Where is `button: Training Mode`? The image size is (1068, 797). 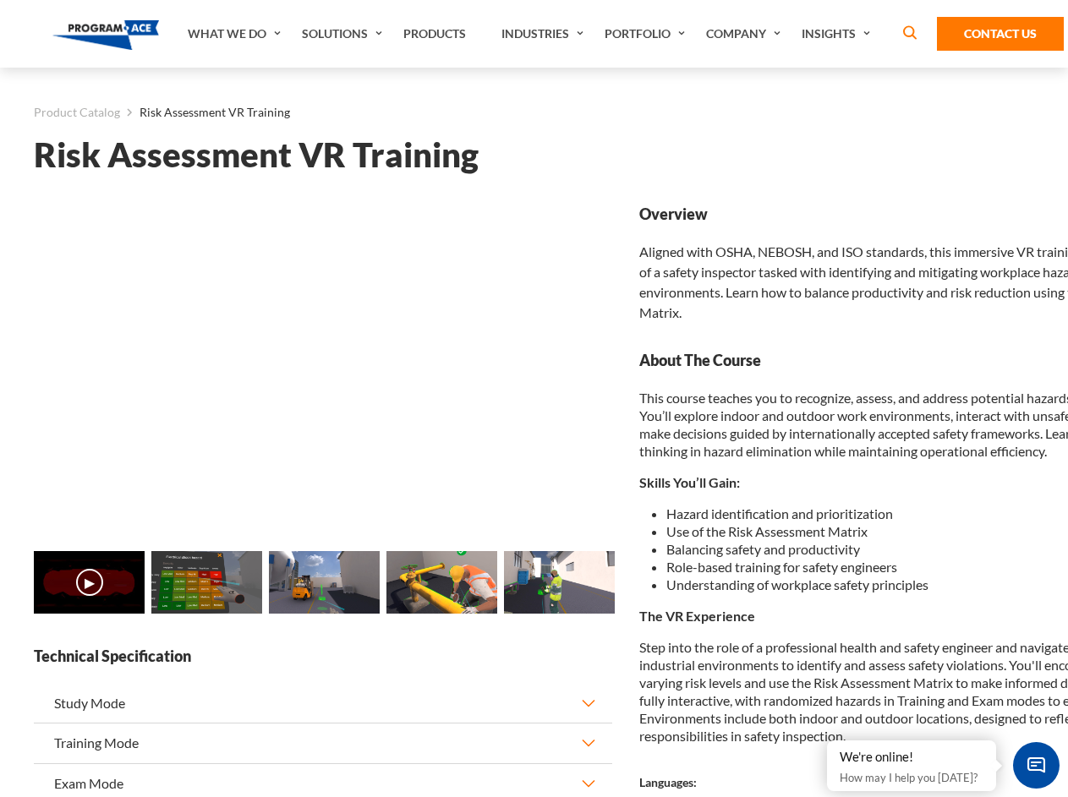
button: Training Mode is located at coordinates (323, 743).